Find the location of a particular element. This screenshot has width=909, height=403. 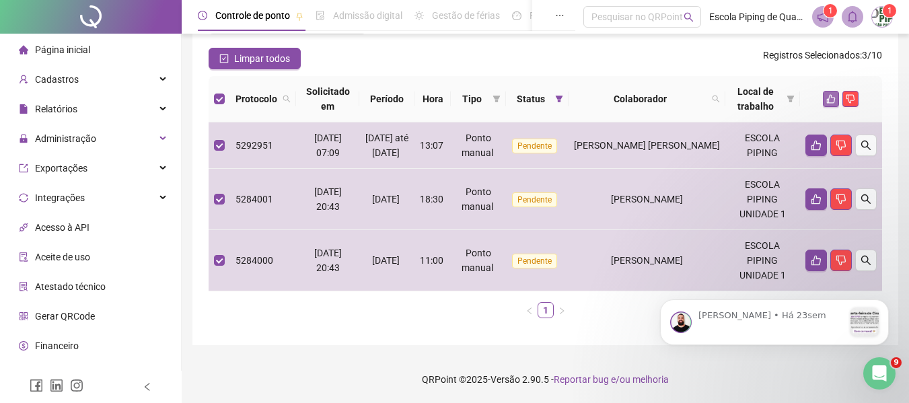

span: lock is located at coordinates (24, 139).